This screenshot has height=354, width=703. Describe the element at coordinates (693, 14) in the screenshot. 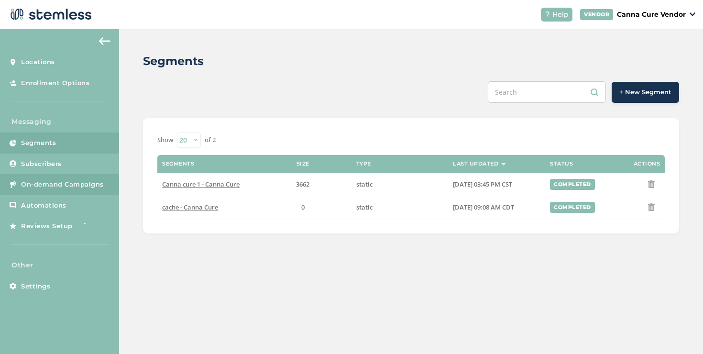

I see `img: icon_down-arrow-small-66adaf34.svg` at that location.